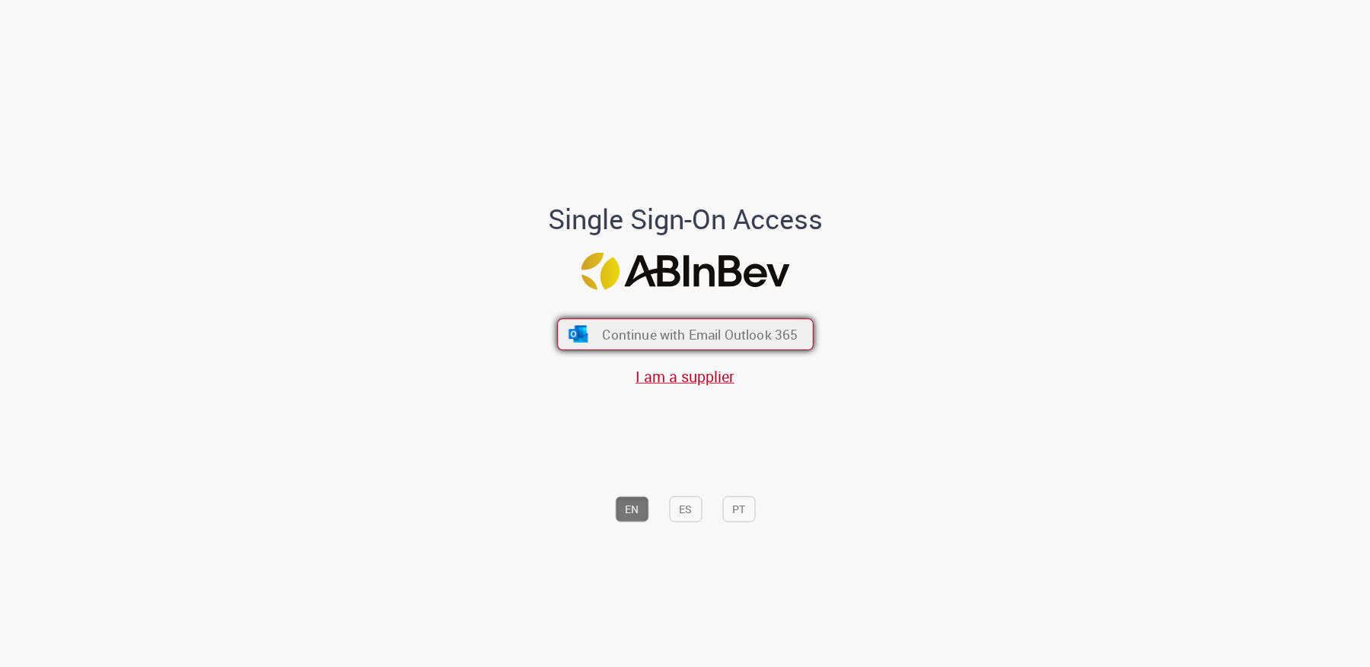  What do you see at coordinates (578, 334) in the screenshot?
I see `img: ícone Azure/Microsoft 360` at bounding box center [578, 334].